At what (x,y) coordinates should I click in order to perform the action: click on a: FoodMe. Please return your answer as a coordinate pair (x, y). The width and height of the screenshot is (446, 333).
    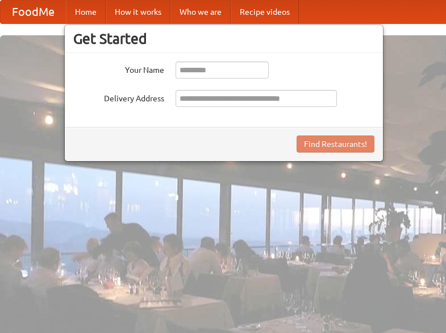
    Looking at the image, I should click on (33, 12).